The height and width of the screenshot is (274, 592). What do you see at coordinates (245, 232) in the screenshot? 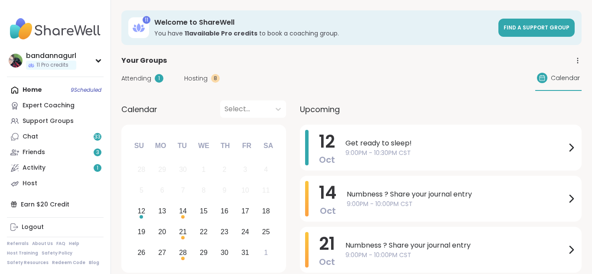
I see `div: 24` at bounding box center [245, 232].